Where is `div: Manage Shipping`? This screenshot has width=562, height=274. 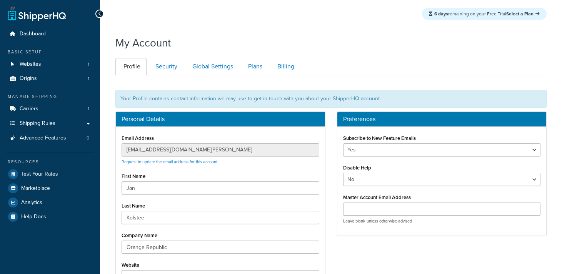
div: Manage Shipping is located at coordinates (50, 97).